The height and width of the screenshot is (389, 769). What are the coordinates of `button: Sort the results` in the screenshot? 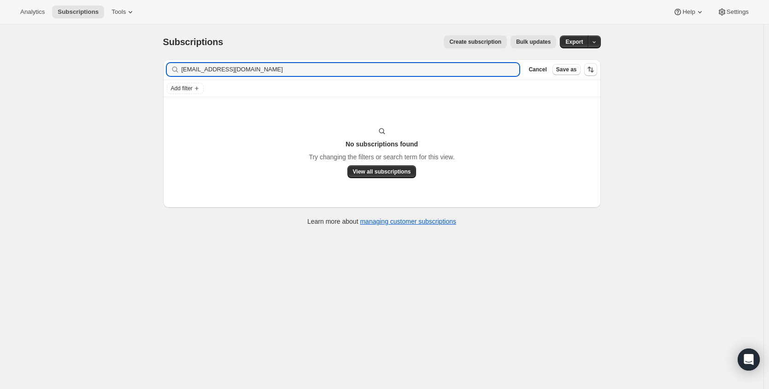 It's located at (591, 70).